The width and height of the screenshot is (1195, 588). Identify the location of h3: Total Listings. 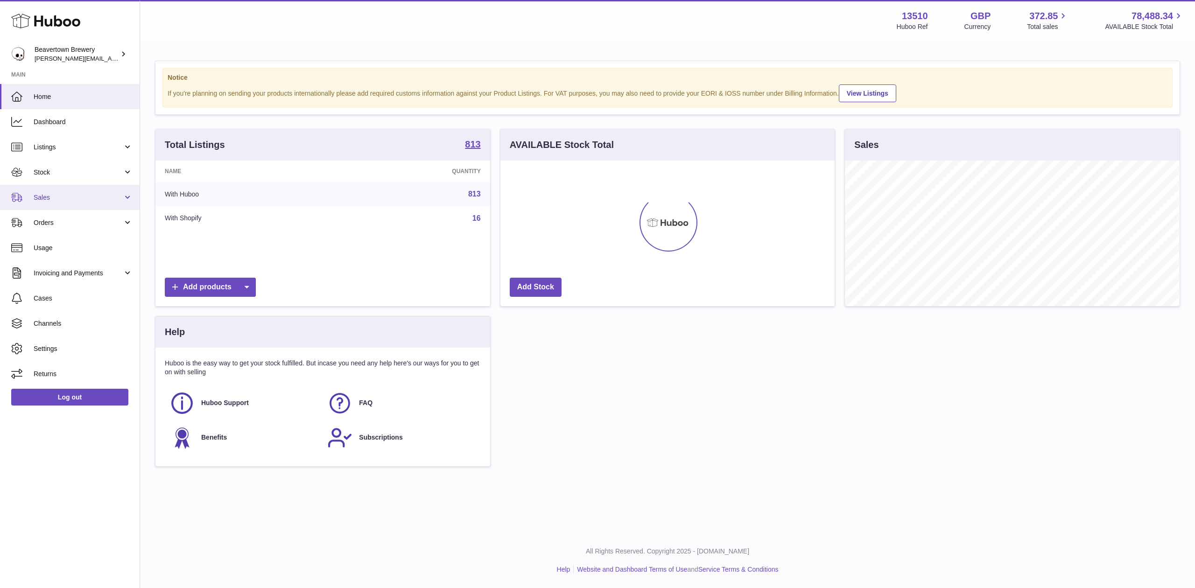
(195, 145).